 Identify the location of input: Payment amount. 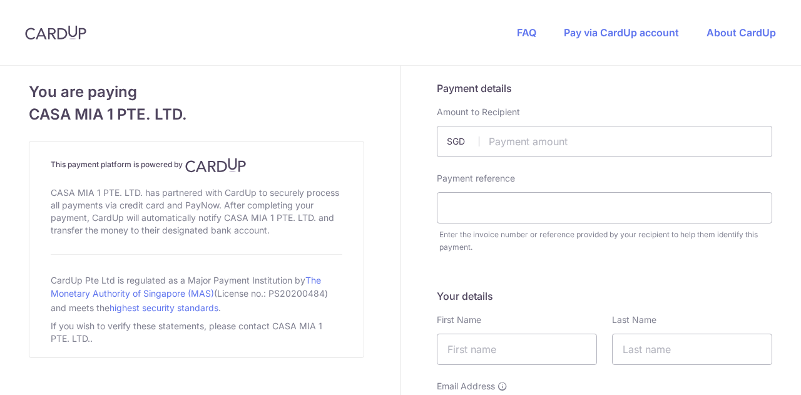
(604, 141).